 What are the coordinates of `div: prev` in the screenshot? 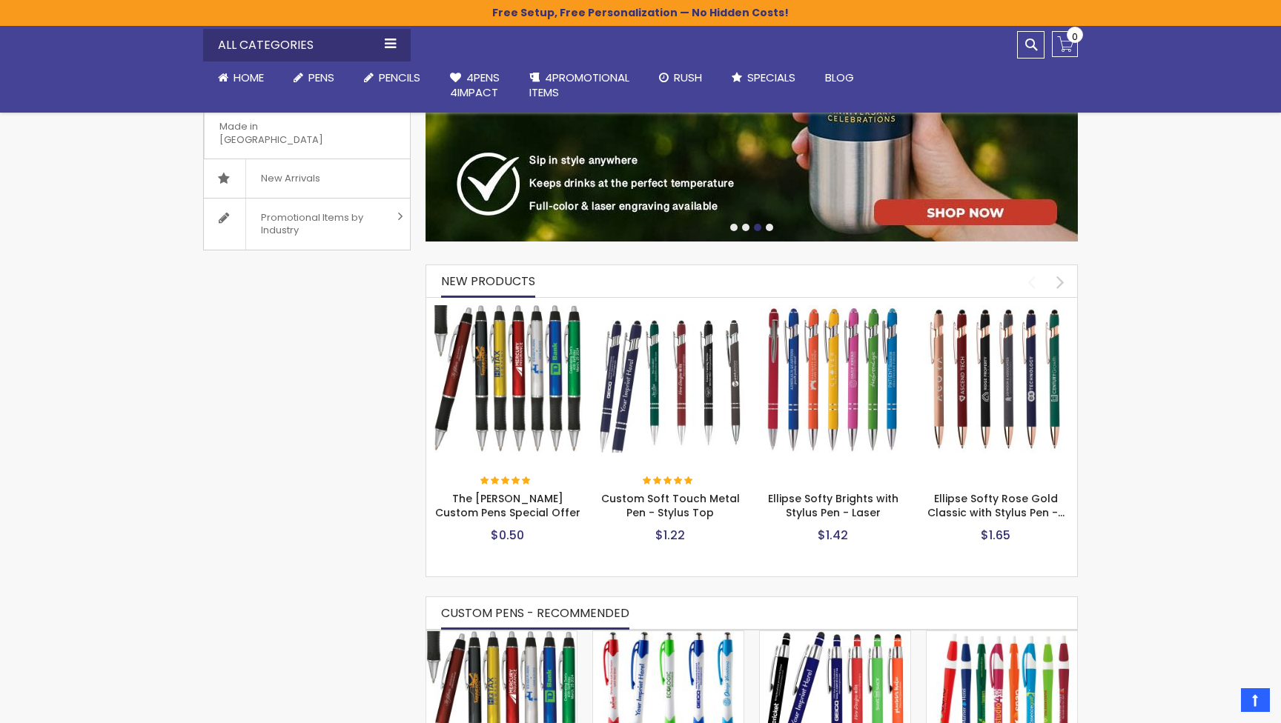 It's located at (1031, 282).